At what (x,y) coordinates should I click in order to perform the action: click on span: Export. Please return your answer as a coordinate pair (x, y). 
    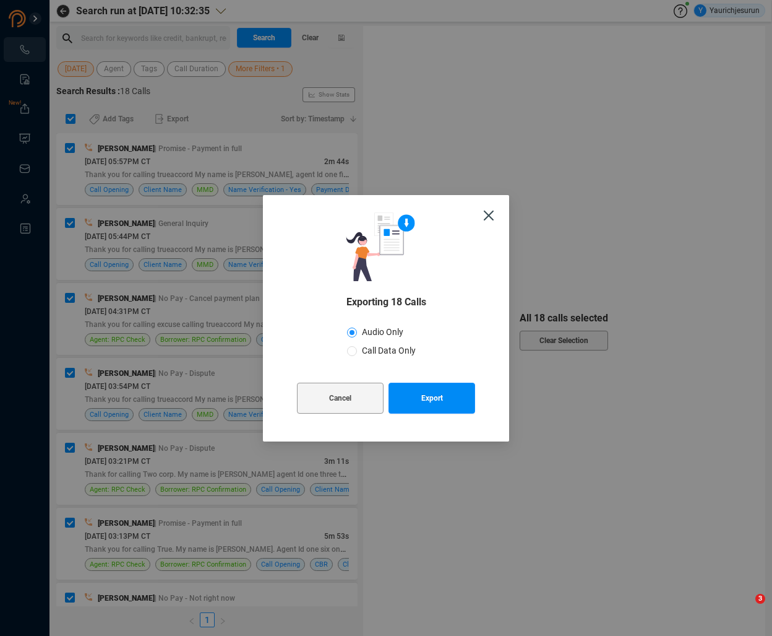
    Looking at the image, I should click on (432, 398).